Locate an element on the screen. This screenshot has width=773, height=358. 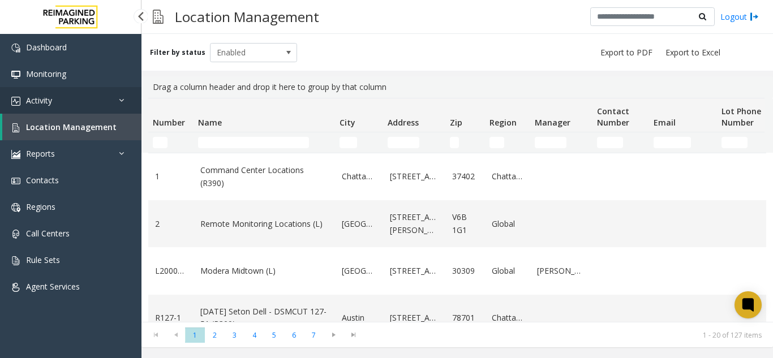
span: Page 7 is located at coordinates (314, 335).